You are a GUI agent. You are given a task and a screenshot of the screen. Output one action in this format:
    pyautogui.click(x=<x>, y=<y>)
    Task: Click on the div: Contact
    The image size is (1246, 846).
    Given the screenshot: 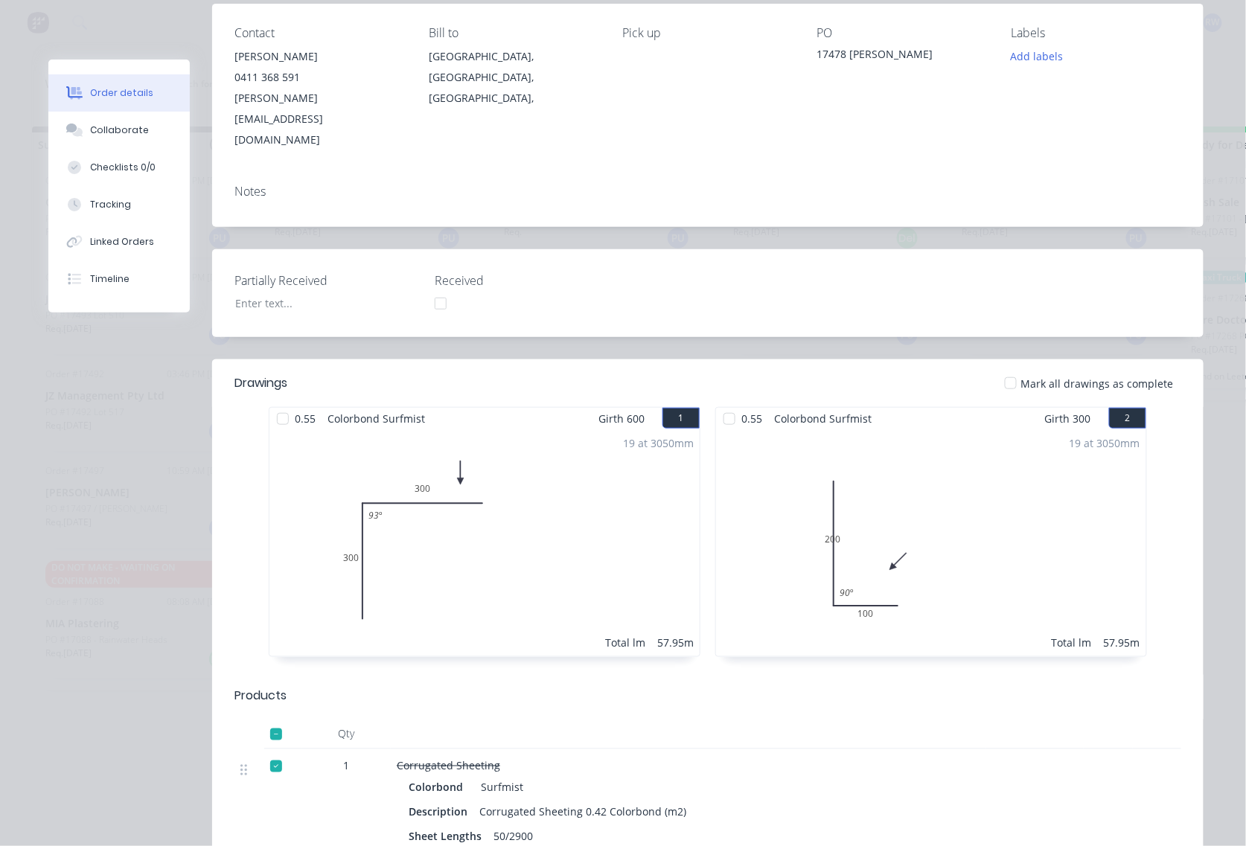 What is the action you would take?
    pyautogui.click(x=319, y=33)
    